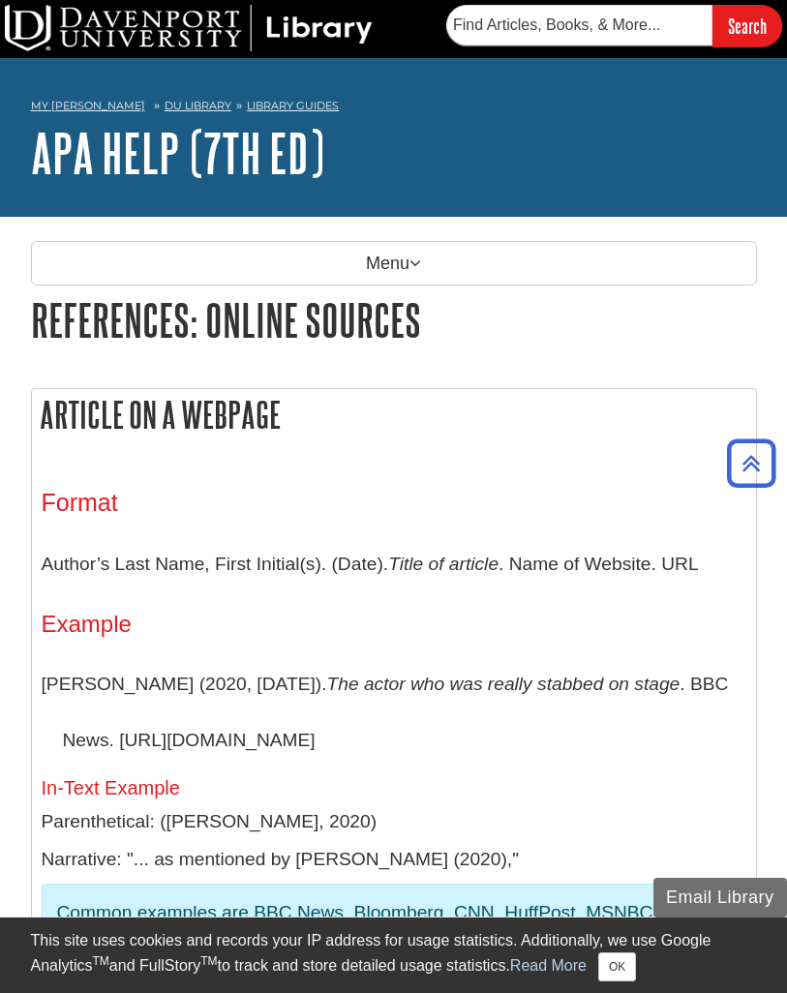  What do you see at coordinates (579, 25) in the screenshot?
I see `input: Find Articles, Books, & More...` at bounding box center [579, 25].